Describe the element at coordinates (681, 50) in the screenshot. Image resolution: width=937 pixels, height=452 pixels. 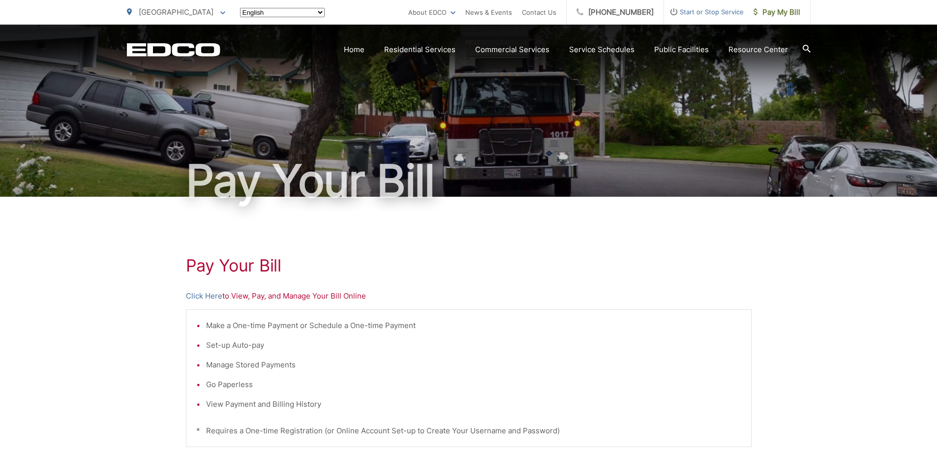
I see `a: Public Facilities` at that location.